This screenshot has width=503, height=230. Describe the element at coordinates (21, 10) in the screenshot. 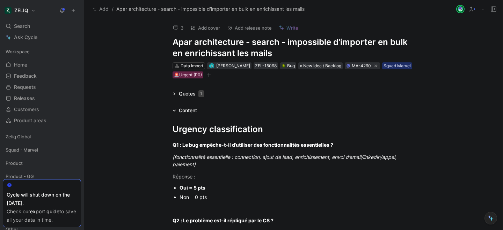

I see `h1: ZELIQ` at that location.